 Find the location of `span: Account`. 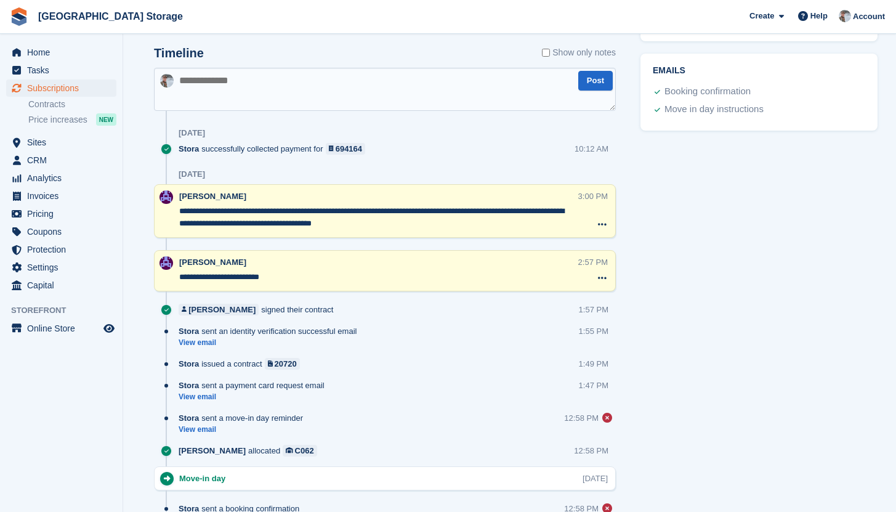

span: Account is located at coordinates (869, 17).